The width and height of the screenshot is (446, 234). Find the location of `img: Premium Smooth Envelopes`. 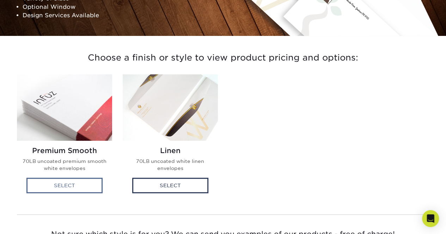

img: Premium Smooth Envelopes is located at coordinates (64, 107).